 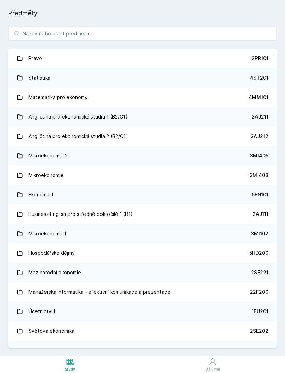 What do you see at coordinates (47, 234) in the screenshot?
I see `div: Mikroekonomie I` at bounding box center [47, 234].